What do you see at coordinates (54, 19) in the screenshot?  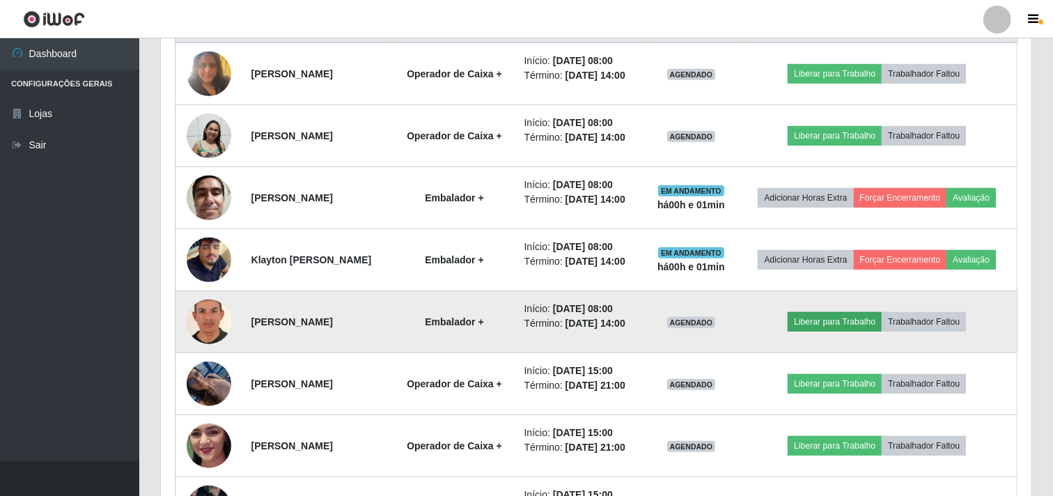 I see `img: CoreUI Logo` at bounding box center [54, 19].